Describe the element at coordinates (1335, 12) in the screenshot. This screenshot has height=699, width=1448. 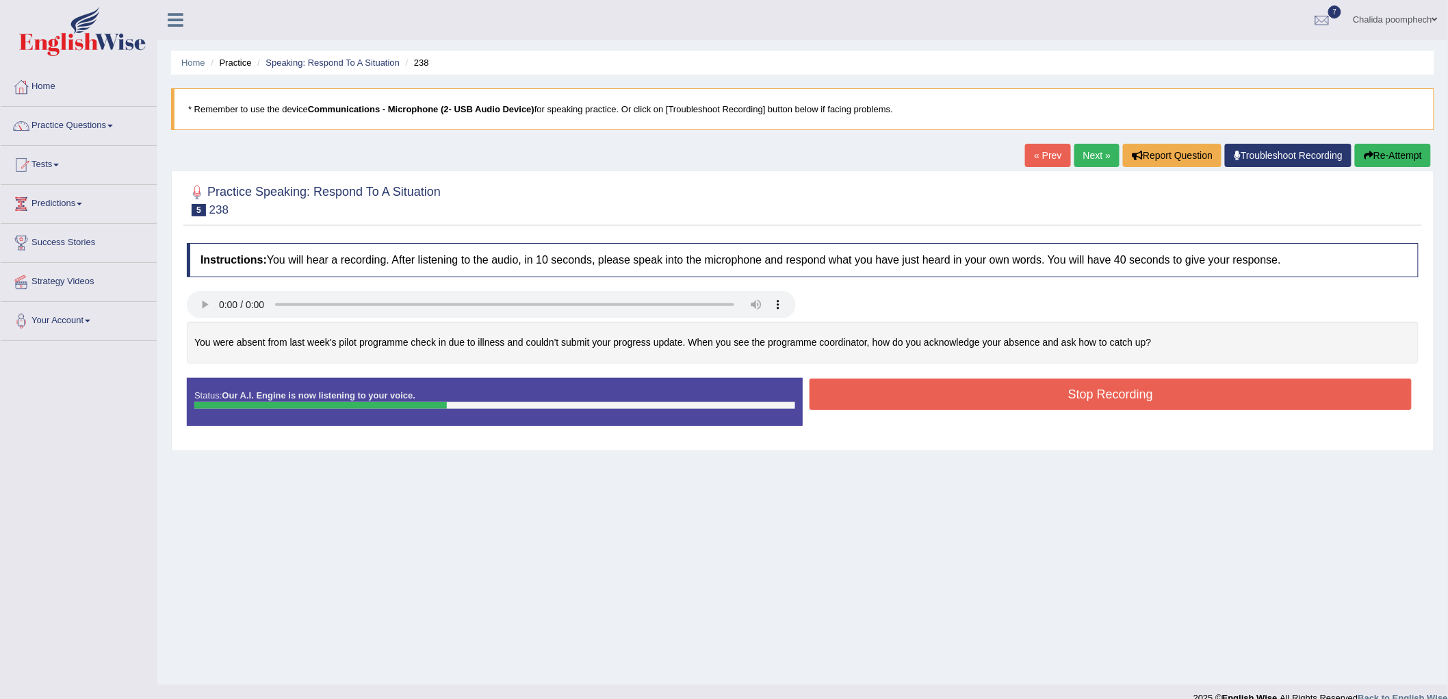
I see `span: 7` at that location.